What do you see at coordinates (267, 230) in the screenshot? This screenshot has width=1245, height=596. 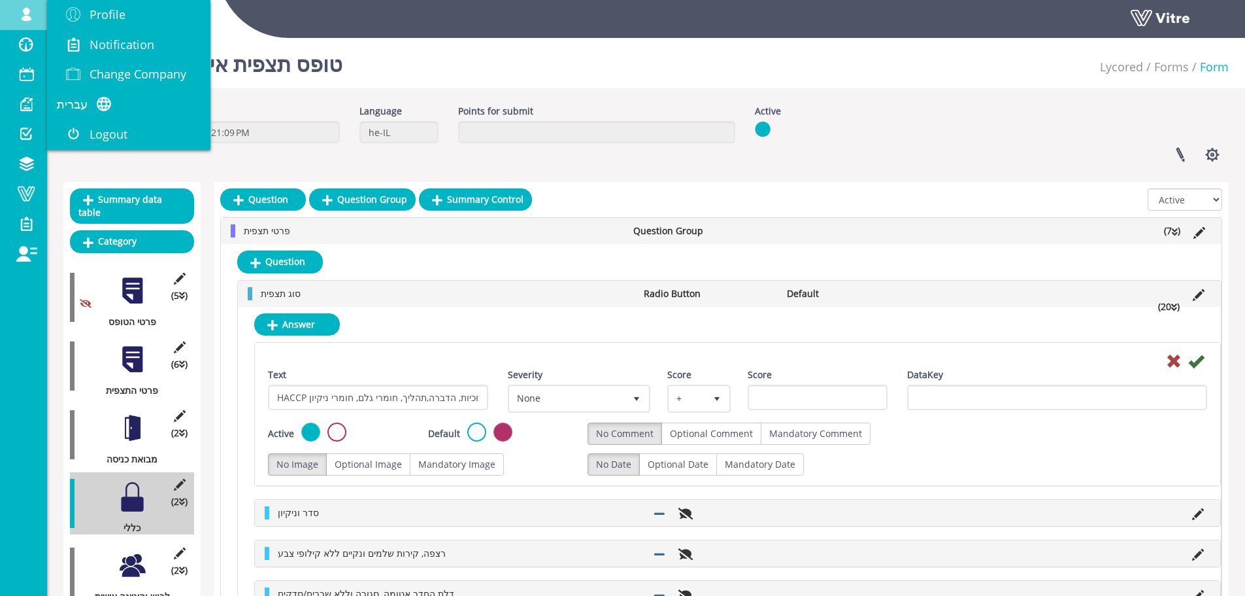 I see `span: פרטי תצפית` at bounding box center [267, 230].